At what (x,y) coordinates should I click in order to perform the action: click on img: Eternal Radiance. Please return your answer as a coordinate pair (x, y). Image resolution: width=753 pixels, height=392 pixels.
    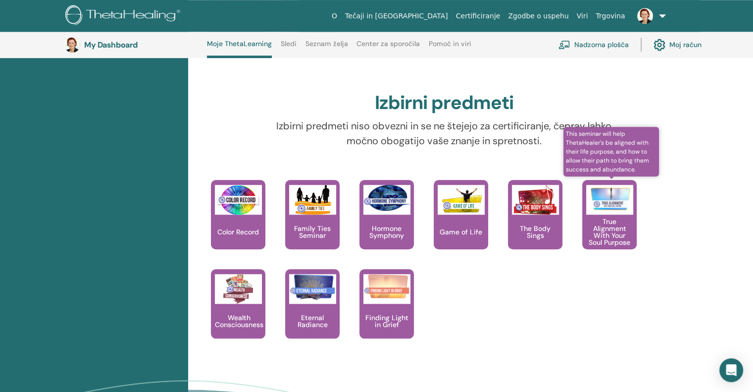
    Looking at the image, I should click on (312, 287).